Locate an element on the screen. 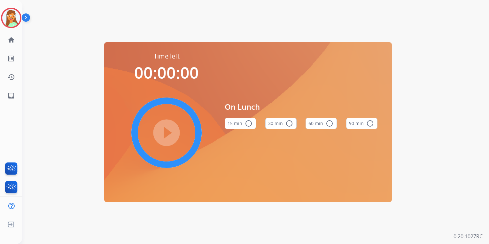 Image resolution: width=489 pixels, height=244 pixels. span: On Lunch is located at coordinates (301, 107).